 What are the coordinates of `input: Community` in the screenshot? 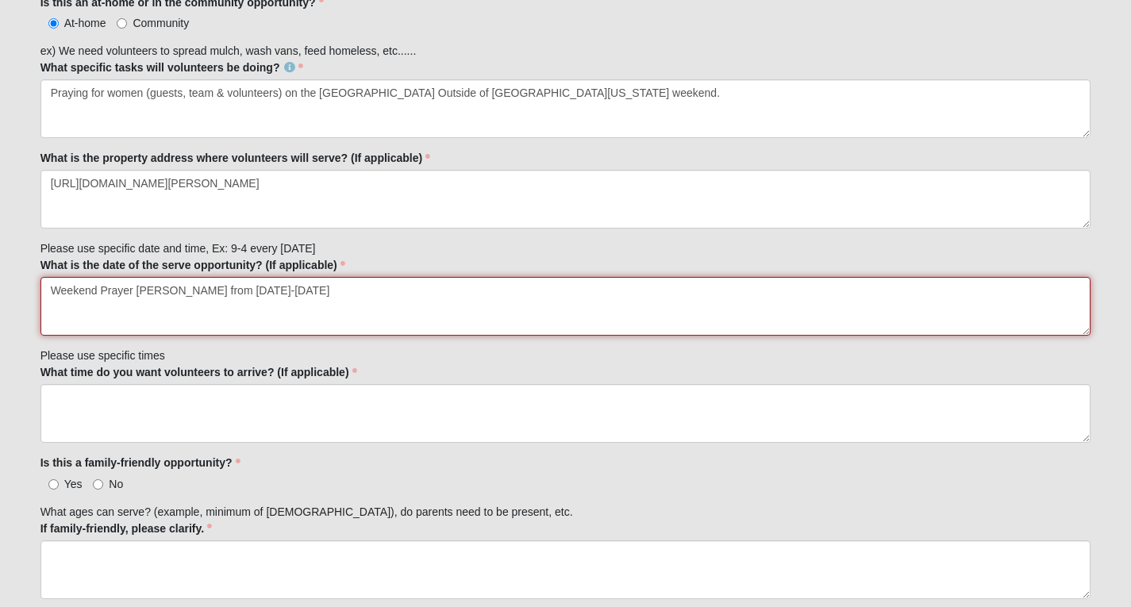 It's located at (121, 23).